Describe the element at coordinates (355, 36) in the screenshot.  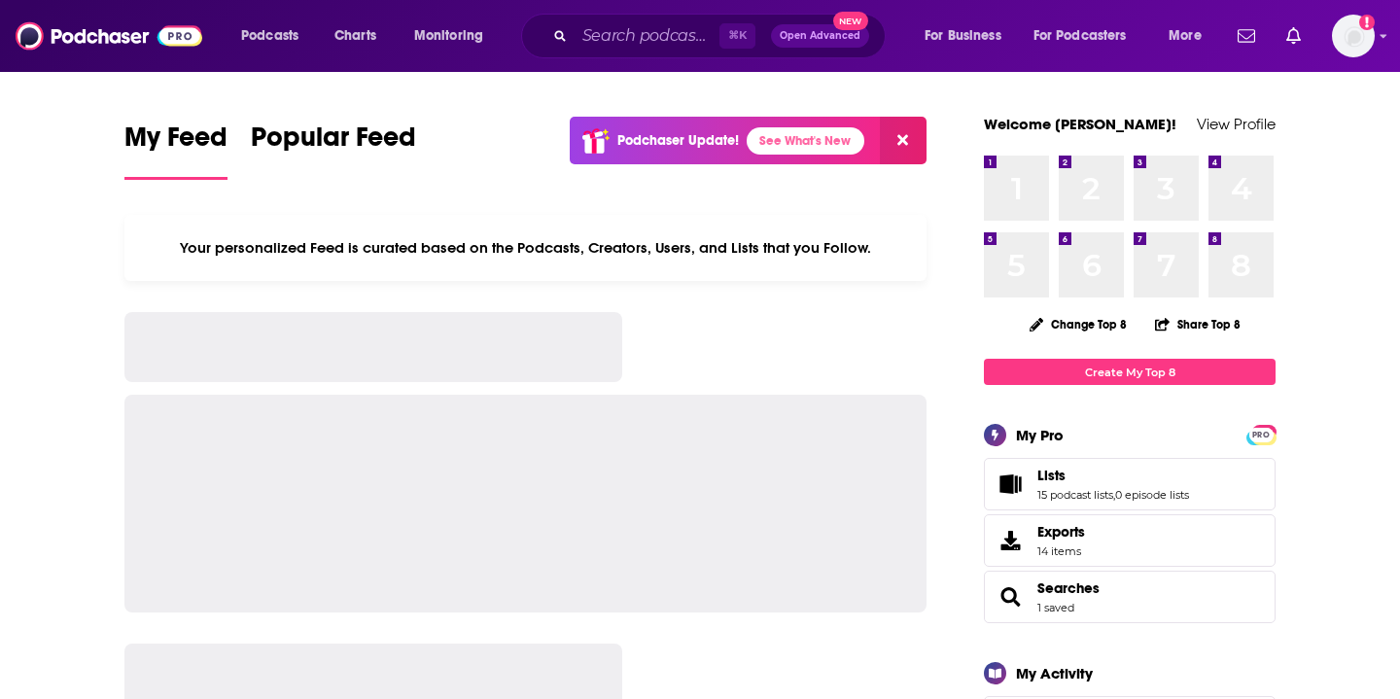
I see `a: Charts` at that location.